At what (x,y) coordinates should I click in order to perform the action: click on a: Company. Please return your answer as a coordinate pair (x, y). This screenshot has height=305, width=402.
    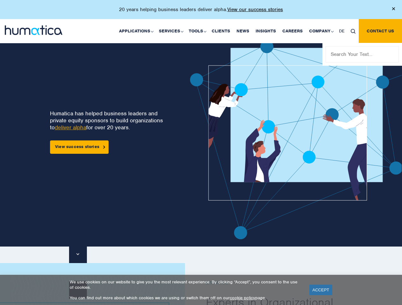
    Looking at the image, I should click on (320, 31).